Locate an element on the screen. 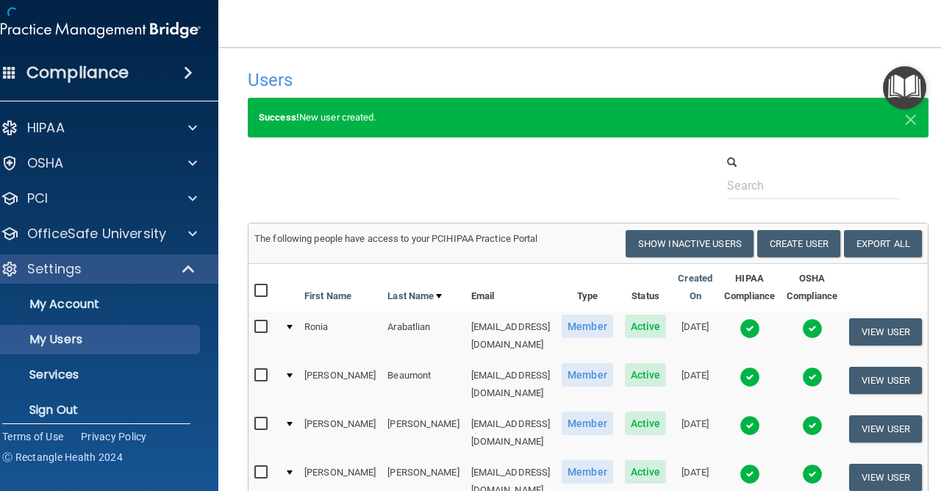  p: OSHA is located at coordinates (46, 163).